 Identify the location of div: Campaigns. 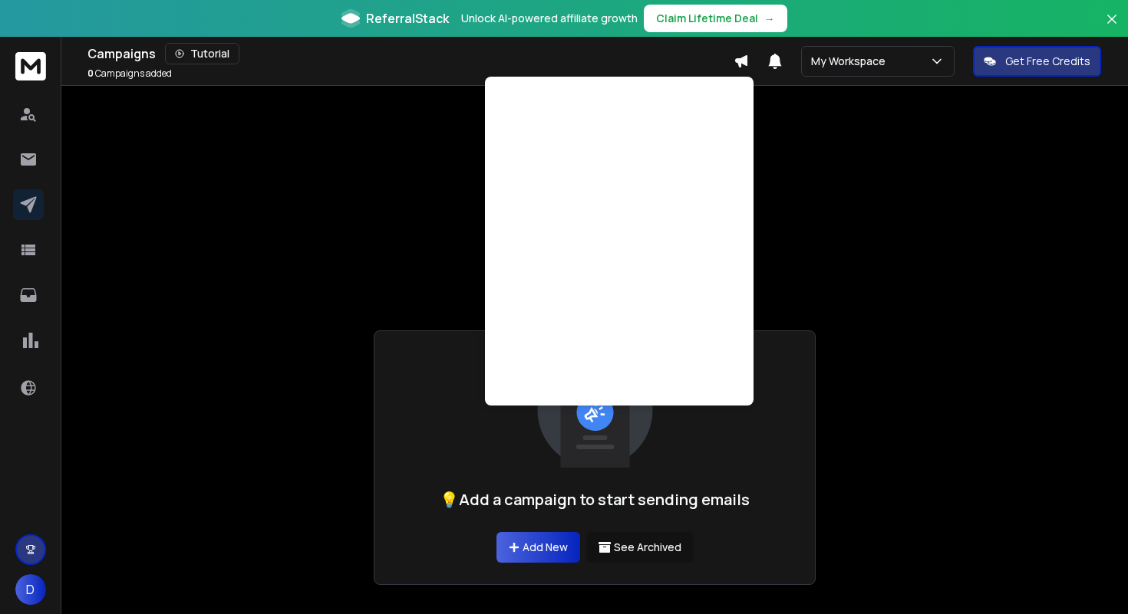
(410, 54).